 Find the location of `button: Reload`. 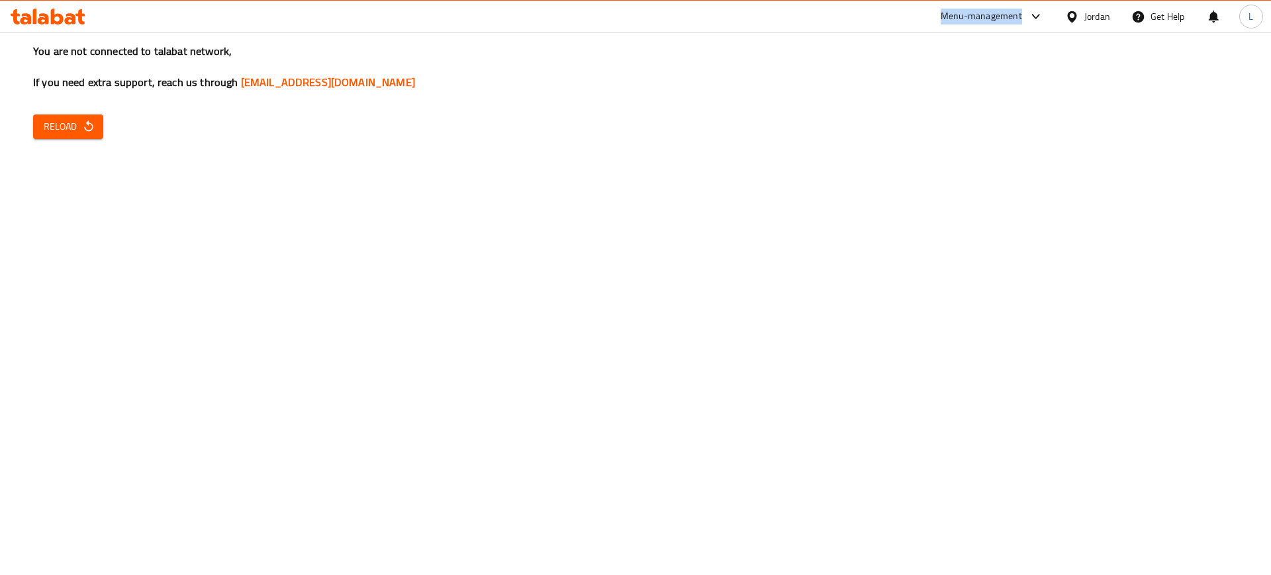

button: Reload is located at coordinates (68, 126).